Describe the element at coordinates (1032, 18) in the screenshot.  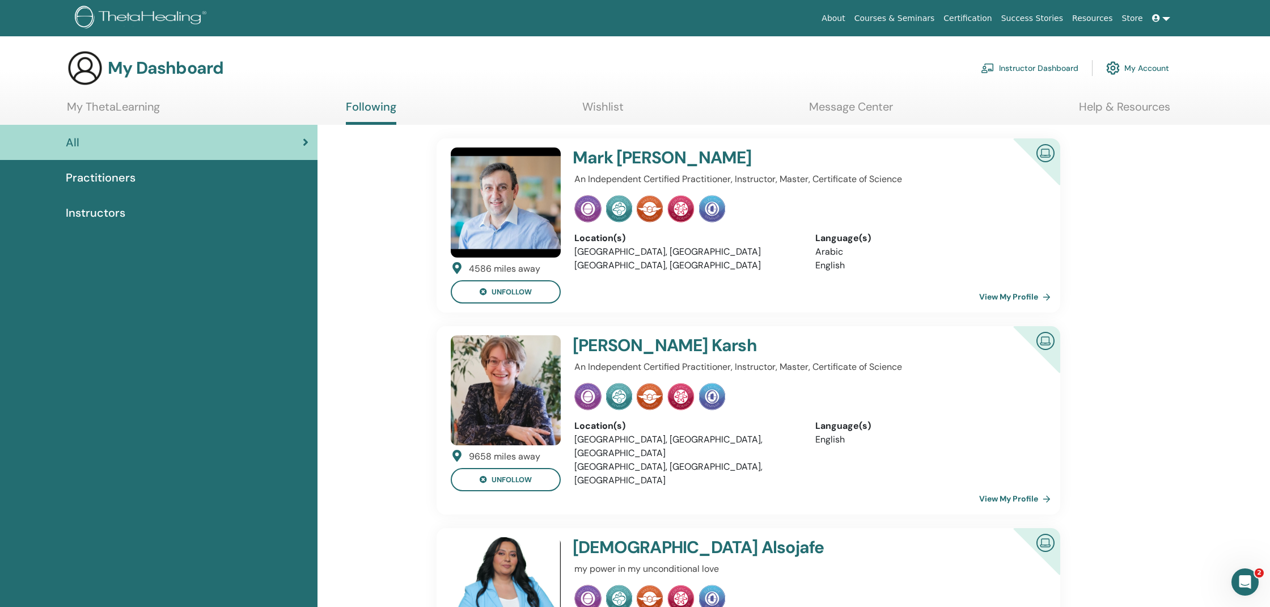
I see `a: Success Stories` at that location.